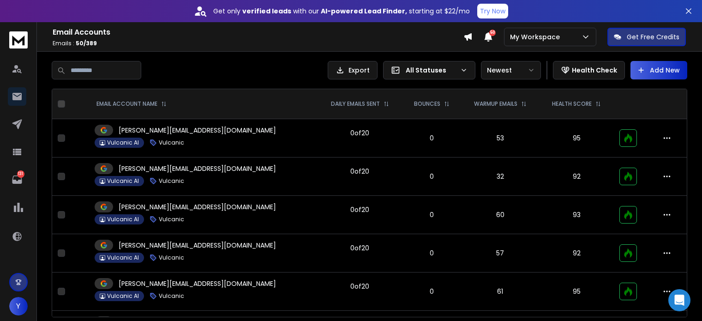 Image resolution: width=702 pixels, height=321 pixels. Describe the element at coordinates (500, 138) in the screenshot. I see `td: 53` at that location.